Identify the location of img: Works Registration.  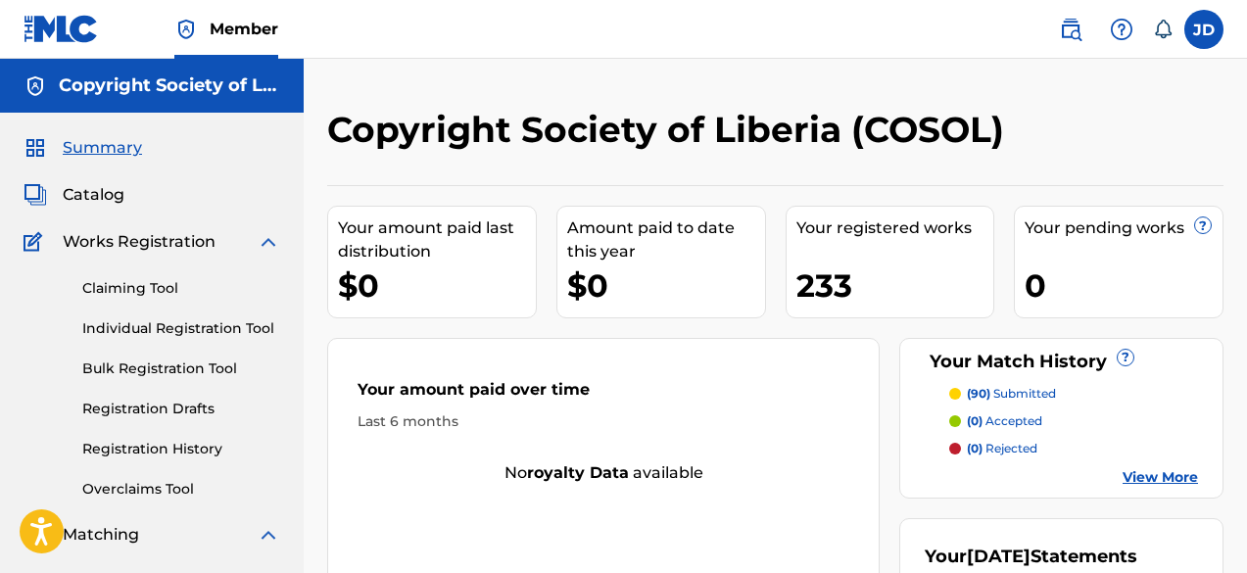
(36, 242).